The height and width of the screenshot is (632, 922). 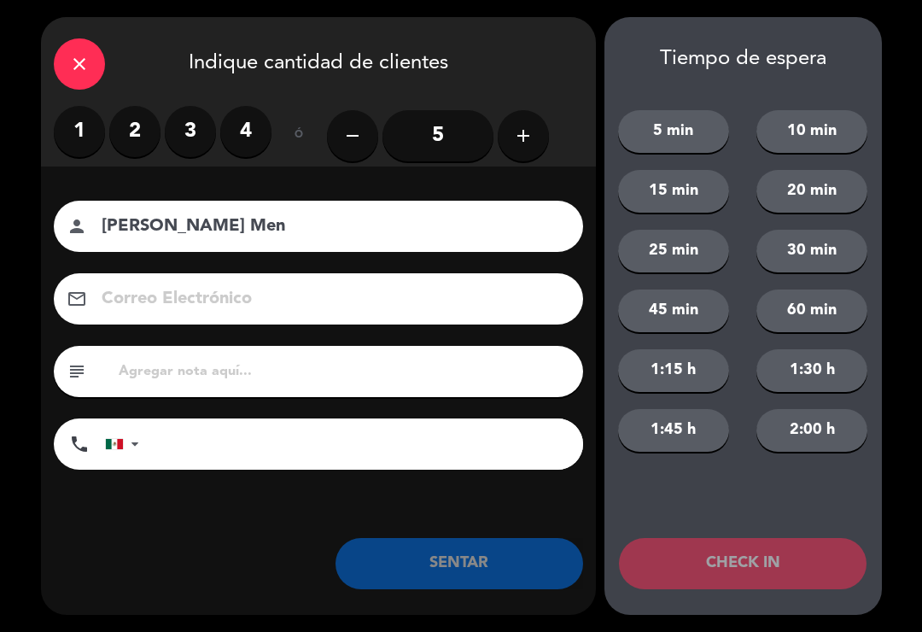 What do you see at coordinates (812, 132) in the screenshot?
I see `button: 10 min` at bounding box center [812, 132].